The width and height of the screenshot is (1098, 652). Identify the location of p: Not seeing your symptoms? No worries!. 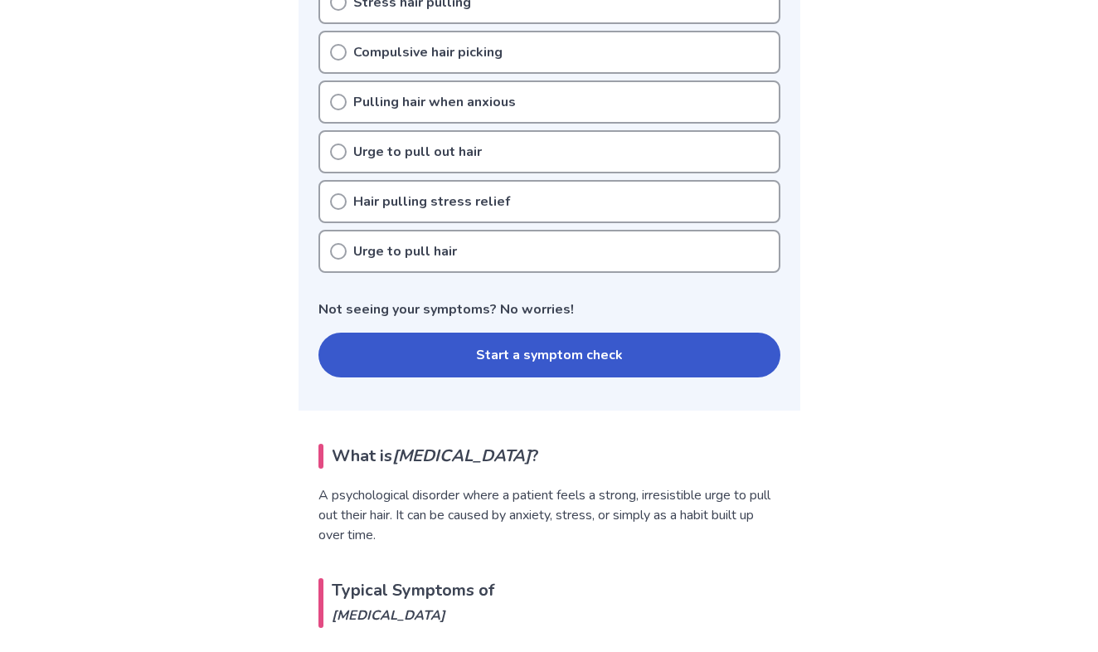
(549, 309).